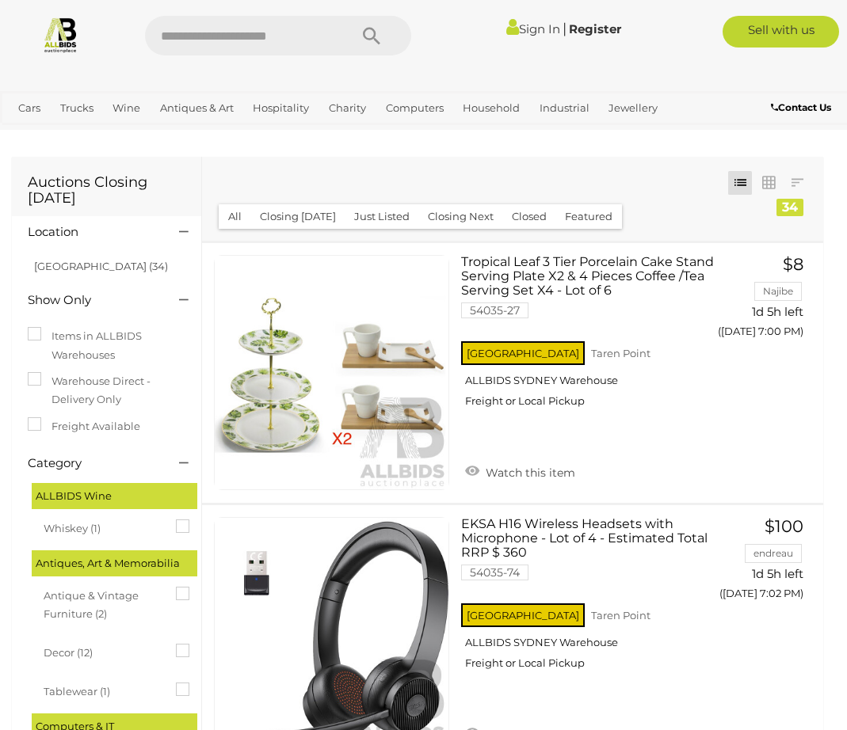 The image size is (847, 730). Describe the element at coordinates (590, 337) in the screenshot. I see `a: Tropical Leaf 3 Tier Porcelain Cake Stand Serving Plate X2 & 4 Pieces Coffee /Tea Serving Set X4 ...` at that location.